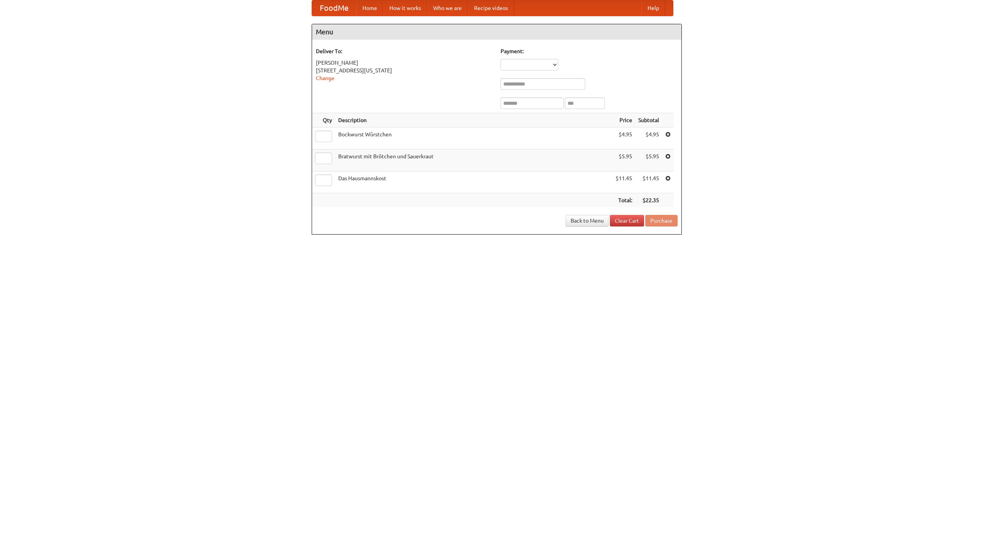 The image size is (985, 545). I want to click on a: FoodMe, so click(334, 8).